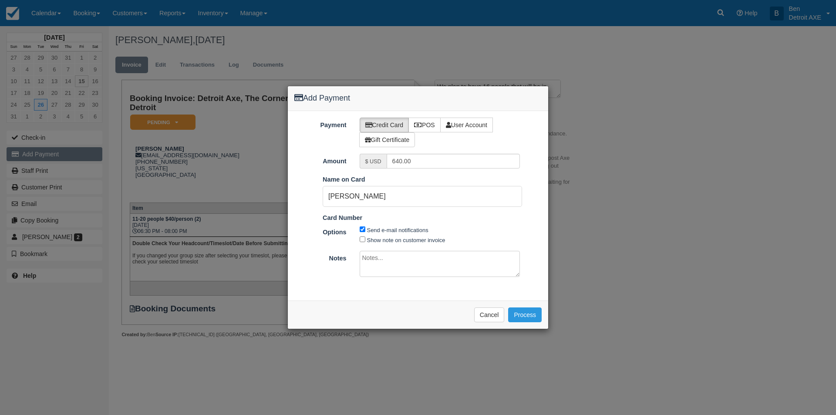  Describe the element at coordinates (406, 240) in the screenshot. I see `label: Show note on customer invoice` at that location.